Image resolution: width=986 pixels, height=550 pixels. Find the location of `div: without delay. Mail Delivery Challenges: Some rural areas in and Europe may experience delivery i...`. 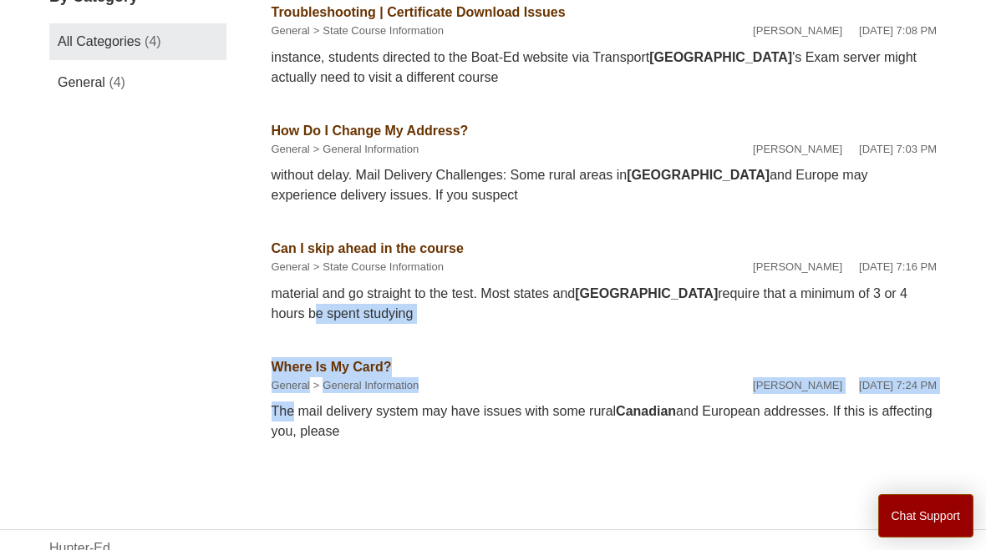

div: without delay. Mail Delivery Challenges: Some rural areas in and Europe may experience delivery i... is located at coordinates (604, 185).